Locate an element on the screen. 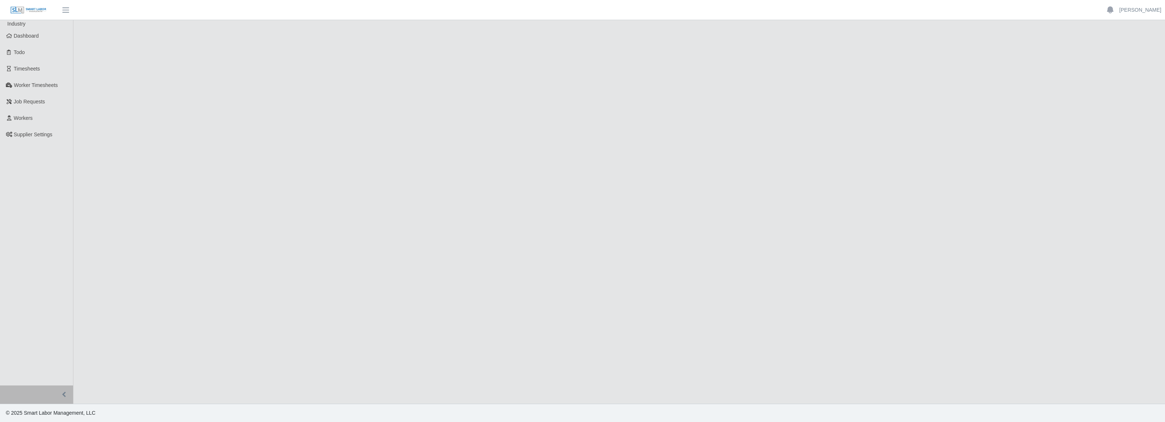 The image size is (1165, 422). span: Timesheets is located at coordinates (27, 69).